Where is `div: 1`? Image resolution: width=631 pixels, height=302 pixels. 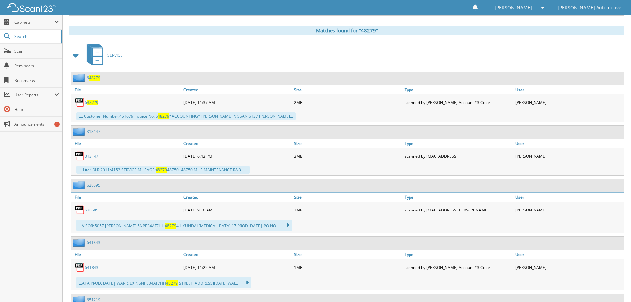
div: 1 is located at coordinates (57, 124).